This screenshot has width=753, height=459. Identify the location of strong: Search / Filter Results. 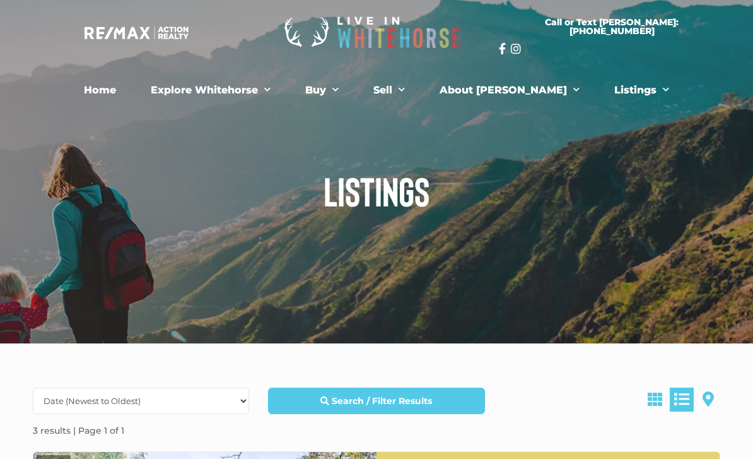
(382, 401).